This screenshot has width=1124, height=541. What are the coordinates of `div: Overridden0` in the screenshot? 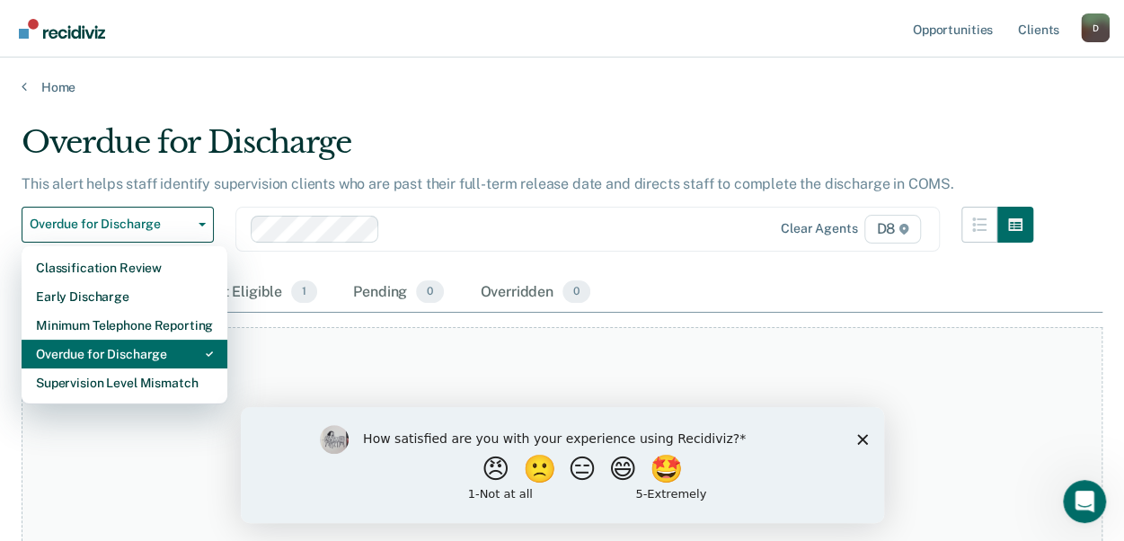 It's located at (535, 293).